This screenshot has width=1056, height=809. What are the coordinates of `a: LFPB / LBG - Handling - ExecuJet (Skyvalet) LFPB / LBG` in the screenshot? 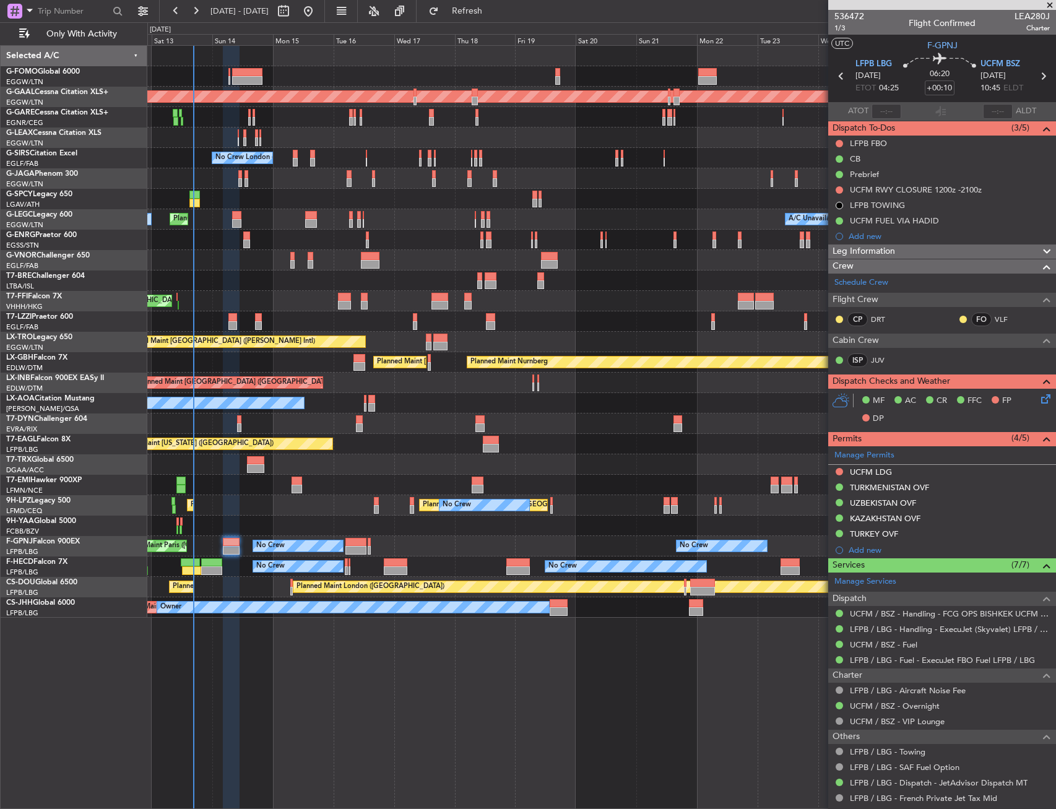 It's located at (950, 629).